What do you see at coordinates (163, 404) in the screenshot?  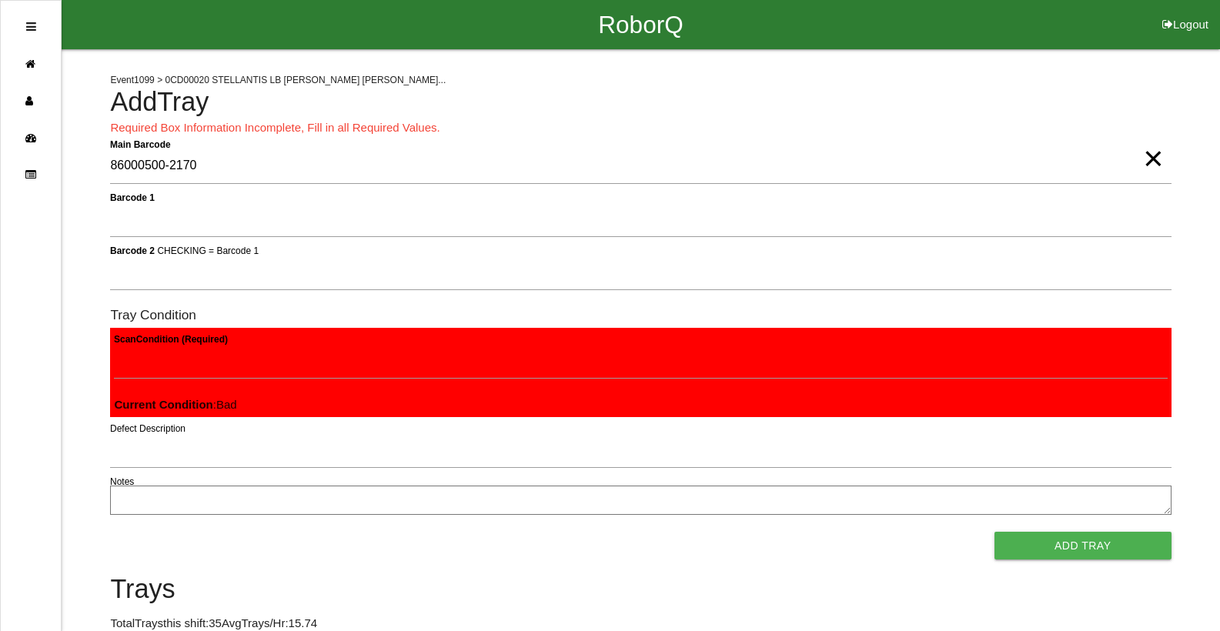 I see `b: Current Condition` at bounding box center [163, 404].